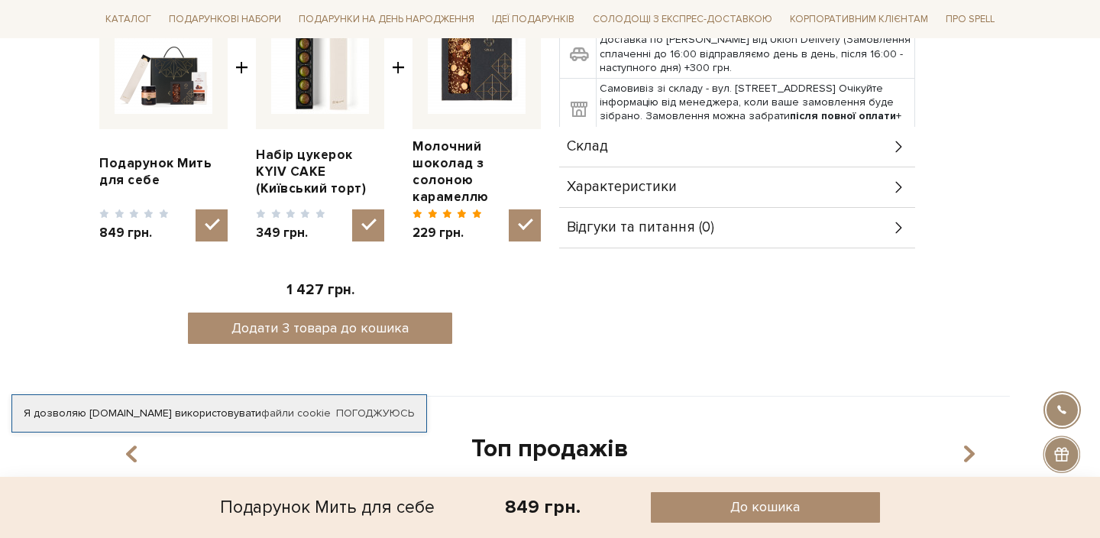 The height and width of the screenshot is (538, 1100). Describe the element at coordinates (622, 187) in the screenshot. I see `span: Характеристики` at that location.